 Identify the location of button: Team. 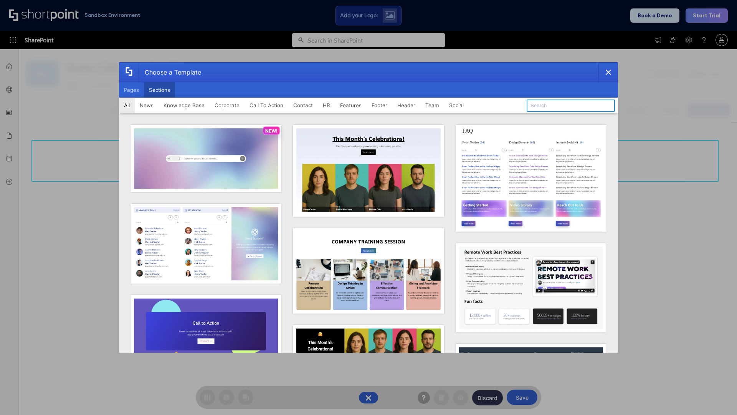
(432, 105).